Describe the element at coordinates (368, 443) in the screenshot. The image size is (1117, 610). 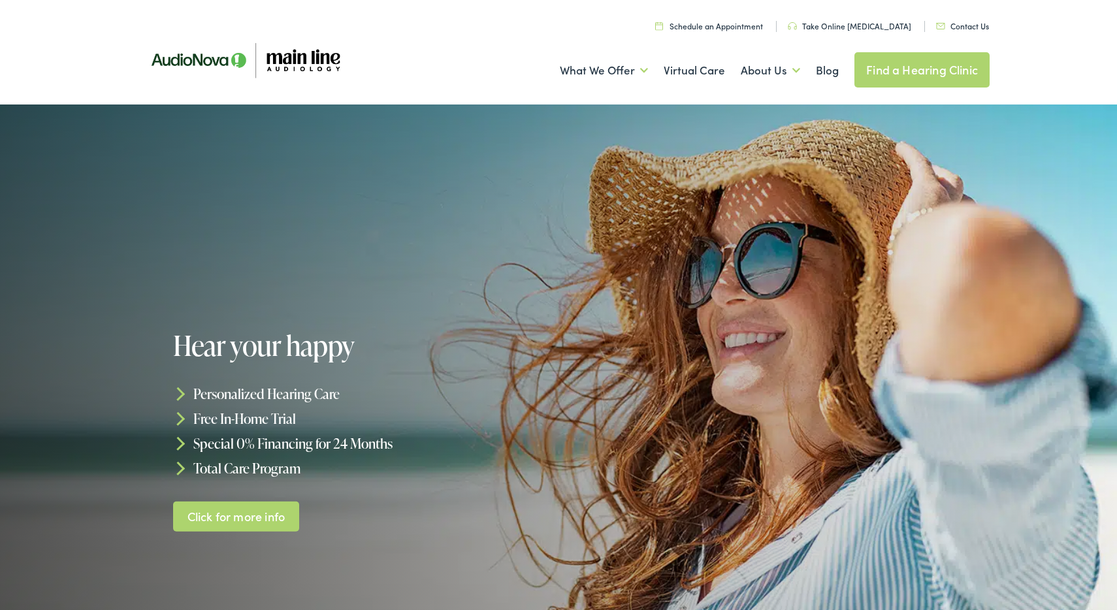
I see `li: Special 0% Financing for 24 Months` at that location.